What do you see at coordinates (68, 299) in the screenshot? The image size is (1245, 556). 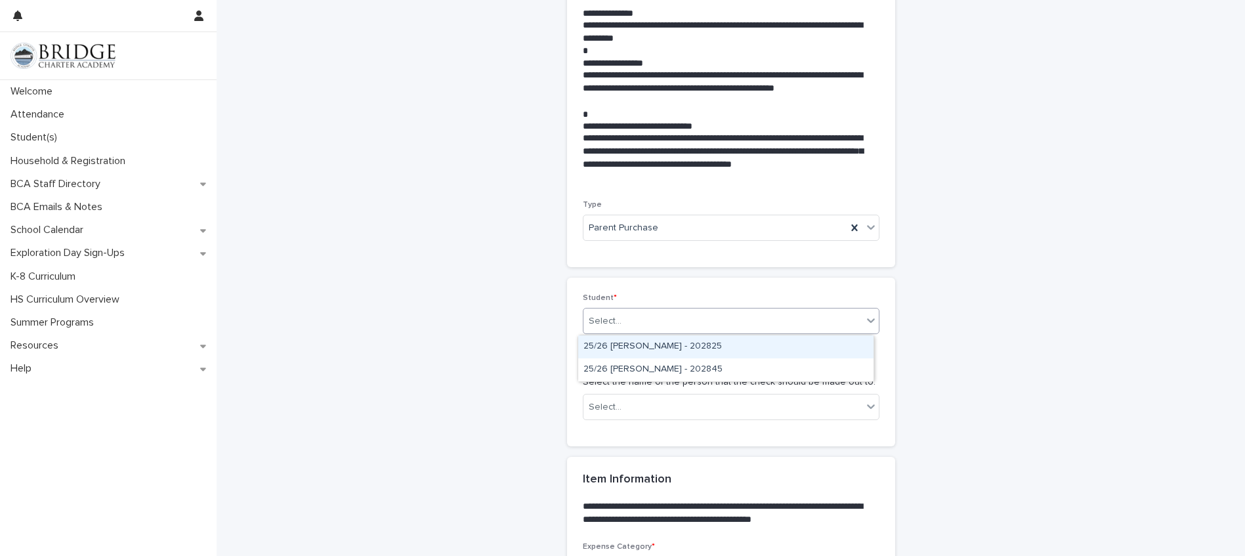 I see `p: HS Curriculum Overview` at bounding box center [68, 299].